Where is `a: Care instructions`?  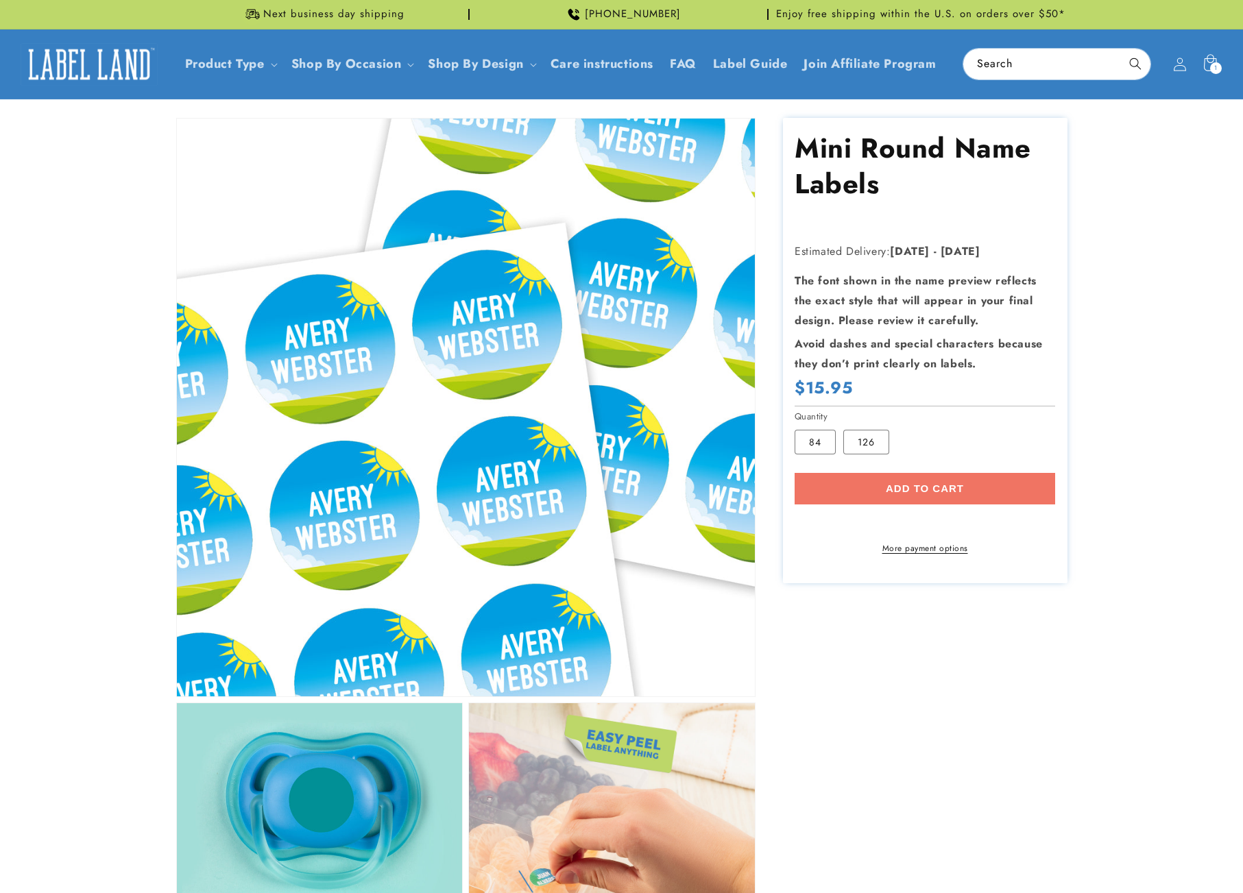
a: Care instructions is located at coordinates (602, 64).